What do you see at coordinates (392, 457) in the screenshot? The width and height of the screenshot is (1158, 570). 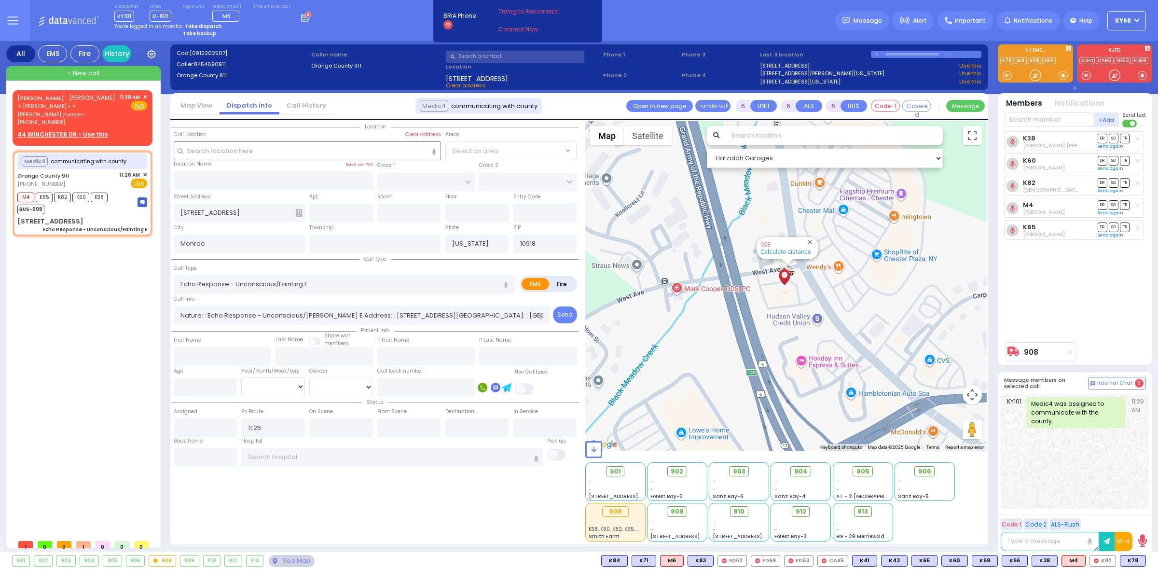 I see `input: Search hospital` at bounding box center [392, 457].